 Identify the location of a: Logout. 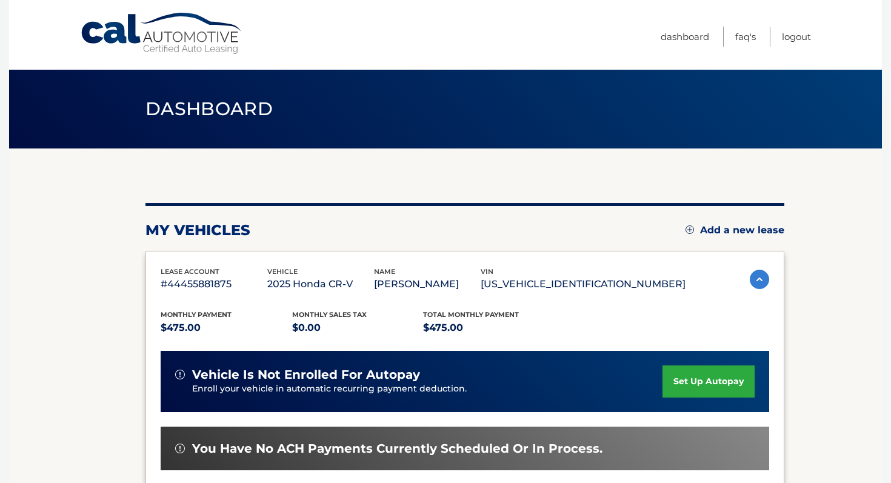
(796, 36).